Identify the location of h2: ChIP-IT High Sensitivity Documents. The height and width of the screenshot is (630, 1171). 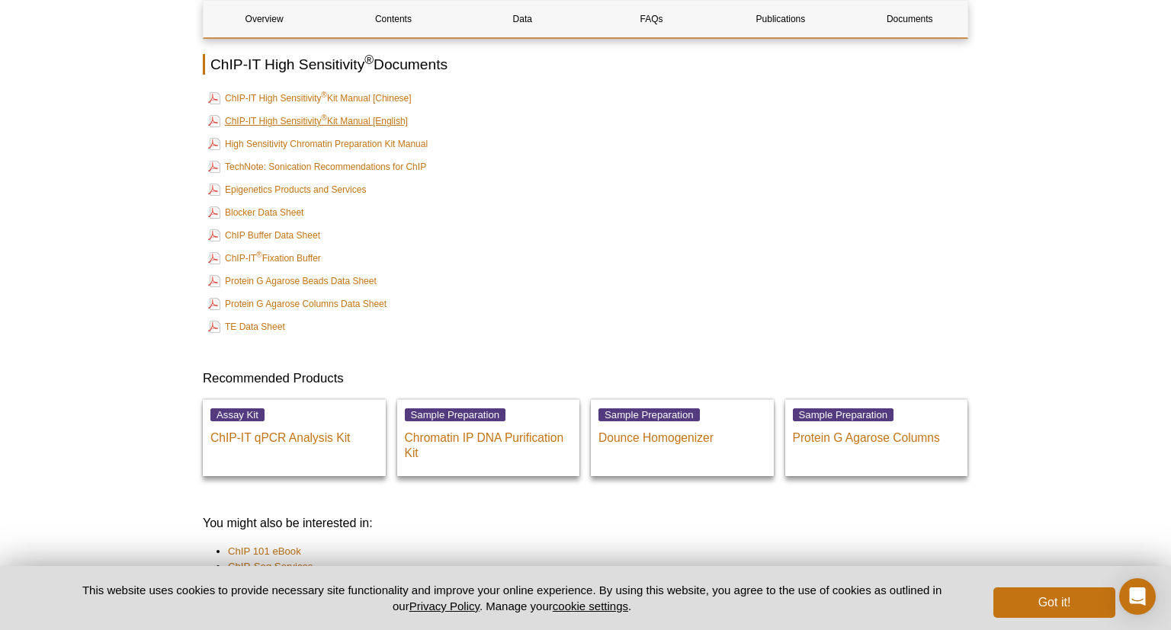
(585, 64).